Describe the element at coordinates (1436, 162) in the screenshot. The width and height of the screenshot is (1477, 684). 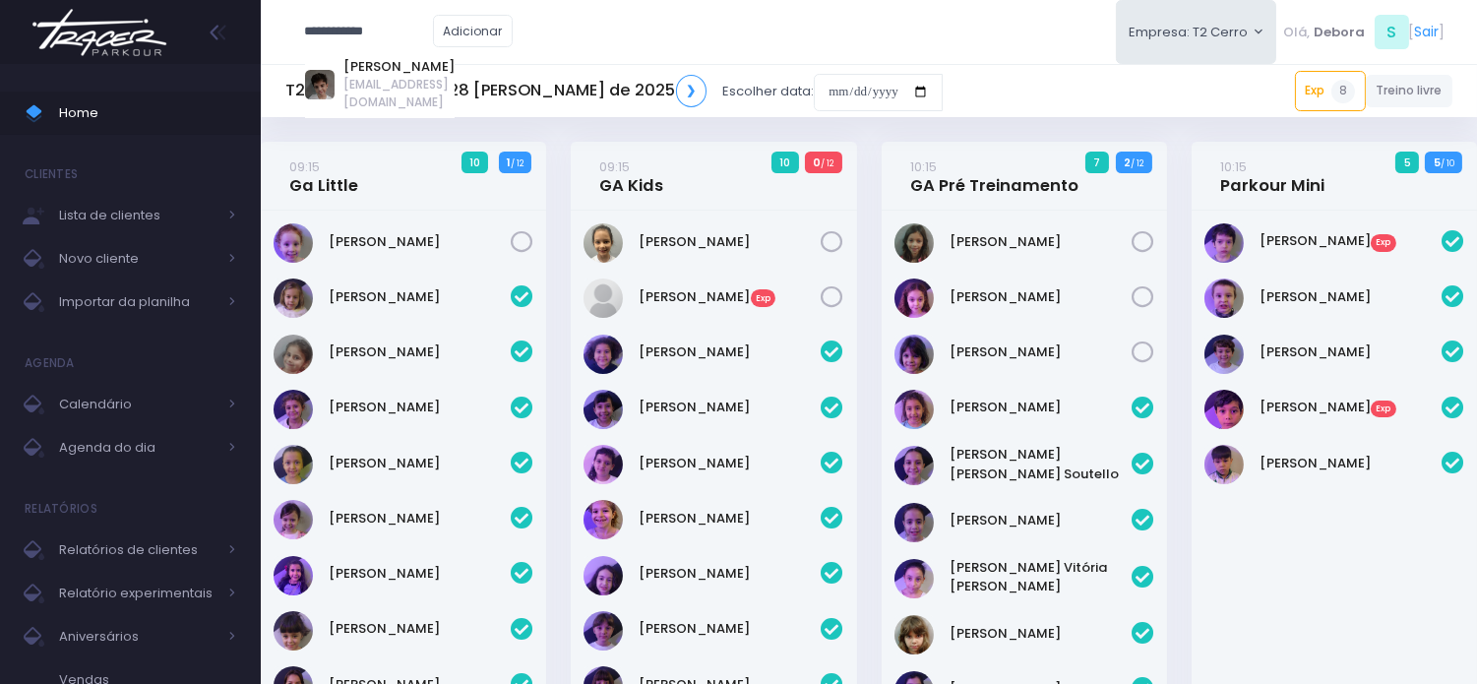
I see `strong: 5` at that location.